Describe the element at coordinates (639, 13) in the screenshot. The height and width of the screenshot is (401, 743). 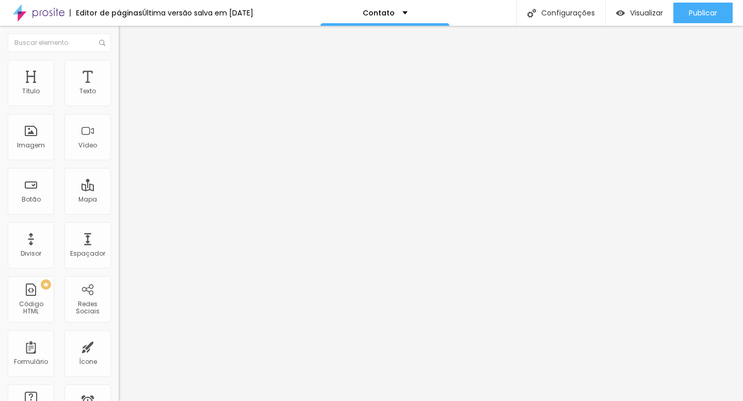
I see `button: Visualizar` at that location.